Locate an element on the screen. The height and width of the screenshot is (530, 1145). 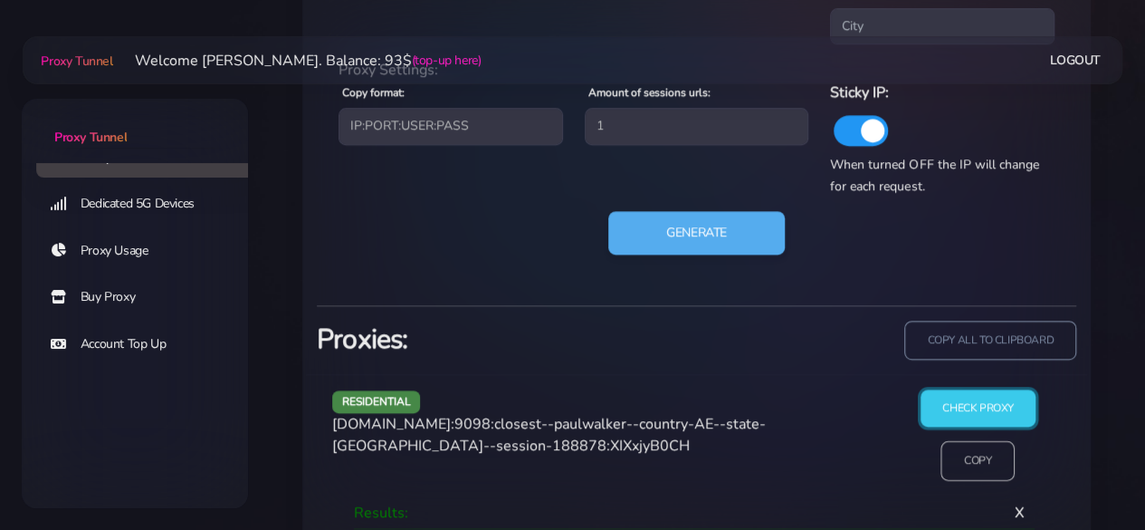
label: Copy format: is located at coordinates (373, 92).